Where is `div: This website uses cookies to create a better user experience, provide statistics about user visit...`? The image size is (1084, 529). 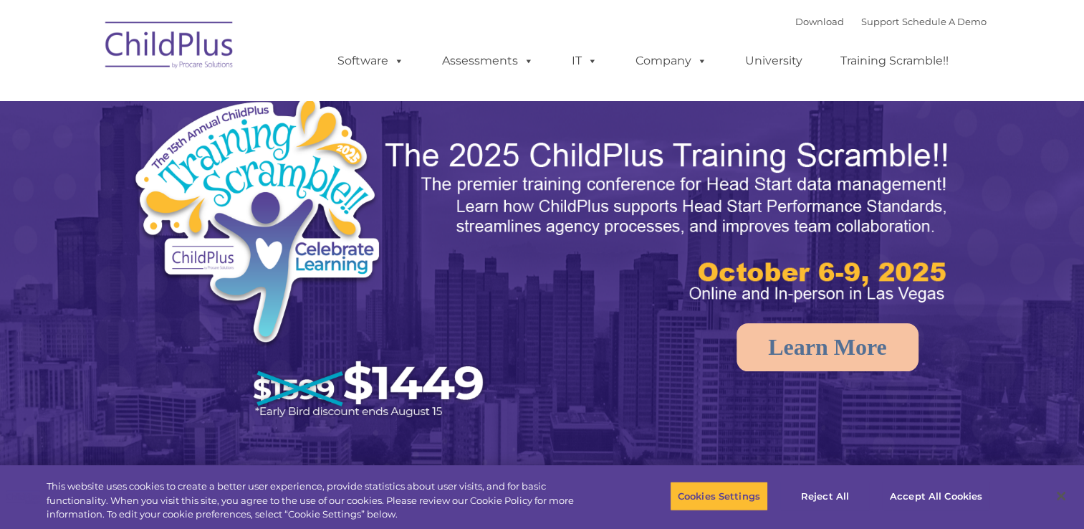
div: This website uses cookies to create a better user experience, provide statistics about user visit... is located at coordinates (321, 500).